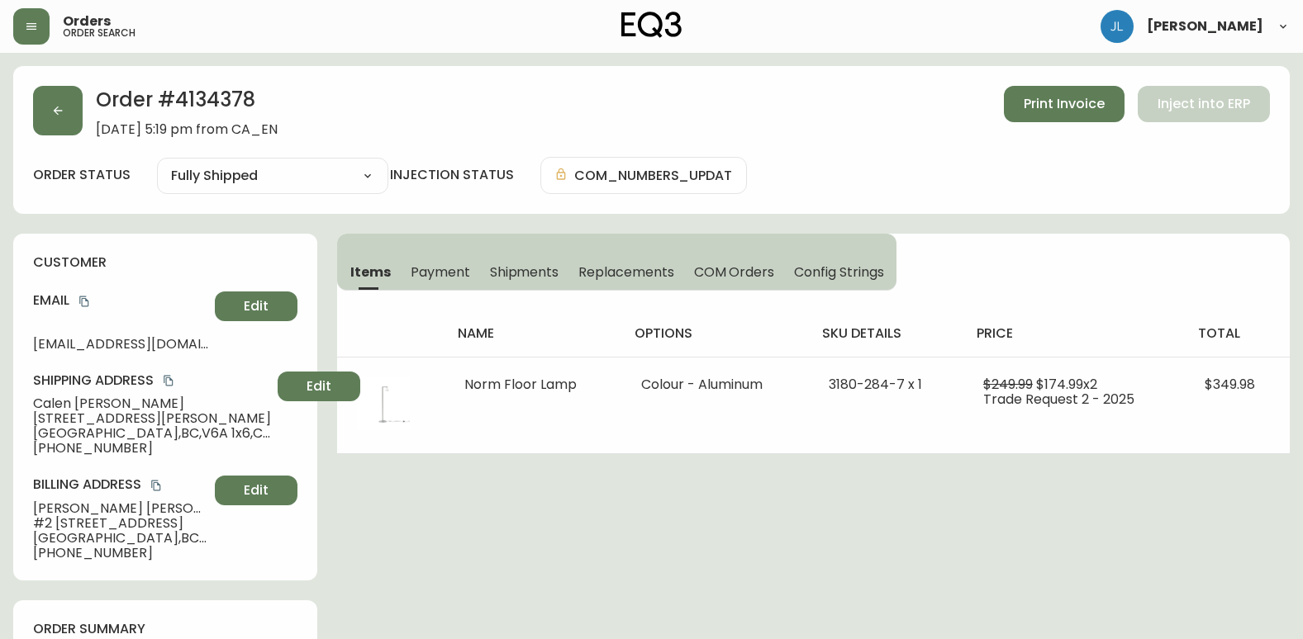 This screenshot has width=1303, height=639. Describe the element at coordinates (1064, 104) in the screenshot. I see `button: Print Invoice` at that location.